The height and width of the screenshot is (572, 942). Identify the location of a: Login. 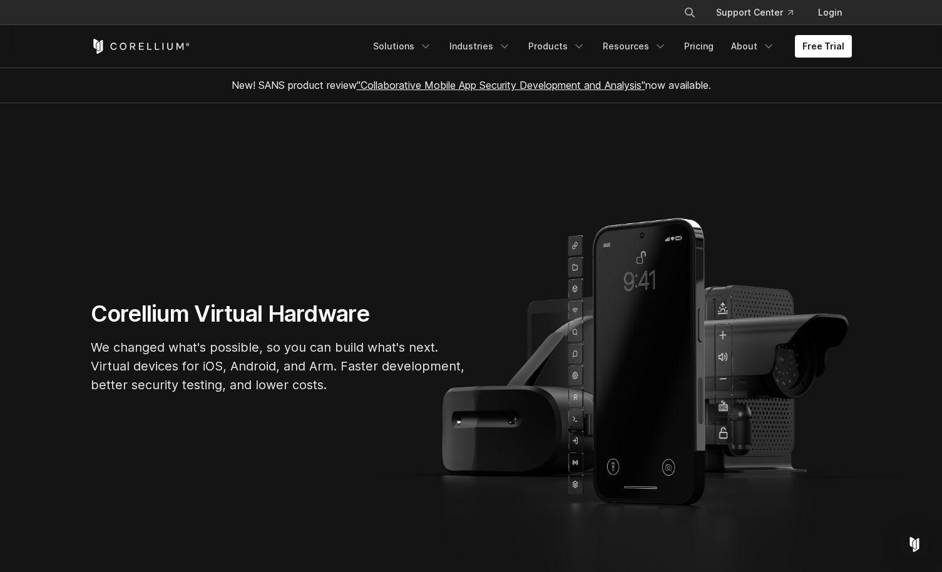
(830, 13).